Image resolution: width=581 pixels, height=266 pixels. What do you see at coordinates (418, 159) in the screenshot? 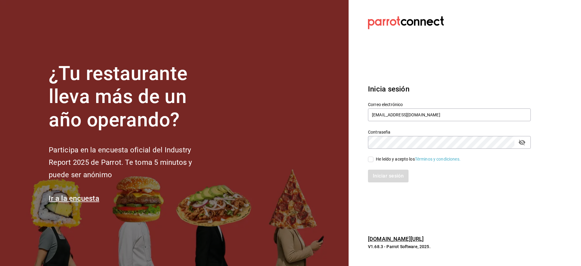
I see `div: He leído y acepto los` at bounding box center [418, 159].